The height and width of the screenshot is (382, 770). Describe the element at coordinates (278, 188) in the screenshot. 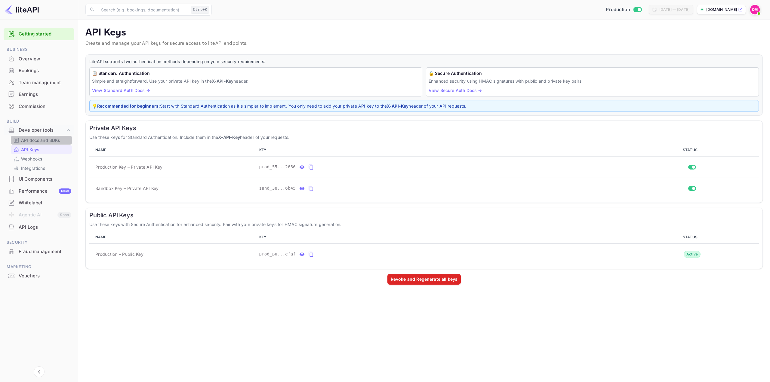

I see `span: sand_38...6b45` at that location.